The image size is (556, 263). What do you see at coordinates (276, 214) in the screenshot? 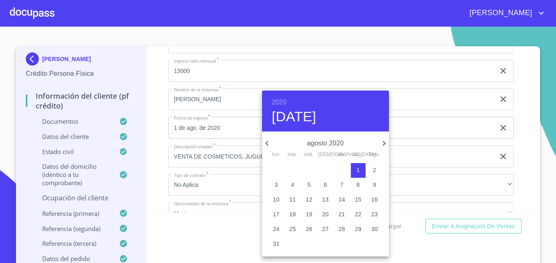
I see `p: 17` at bounding box center [276, 214].